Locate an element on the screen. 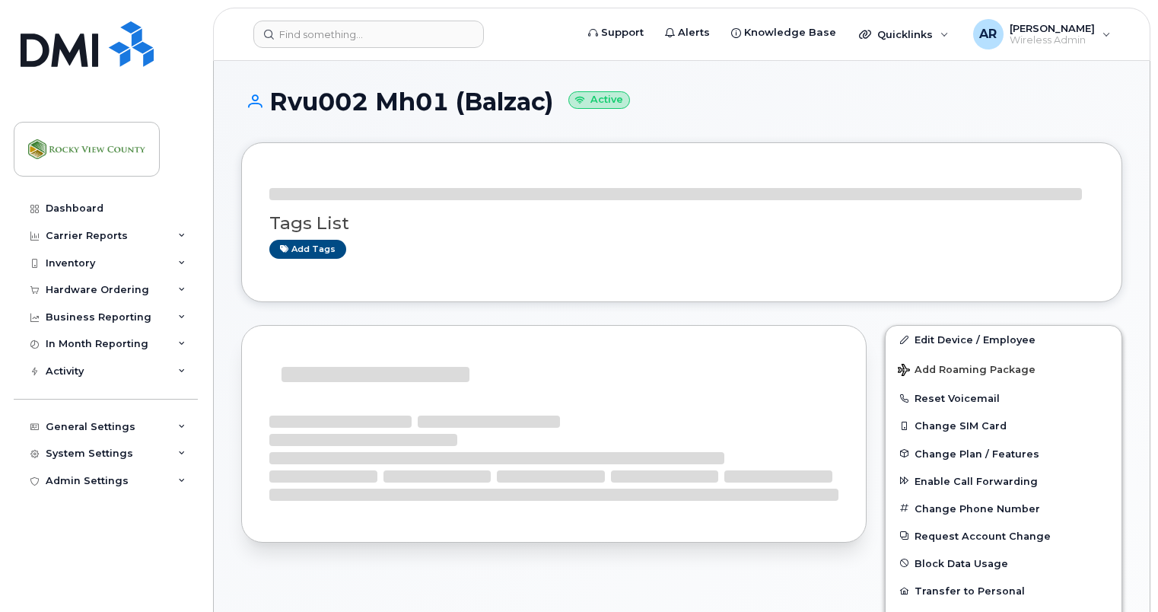  button: Add Roaming Package is located at coordinates (1004, 368).